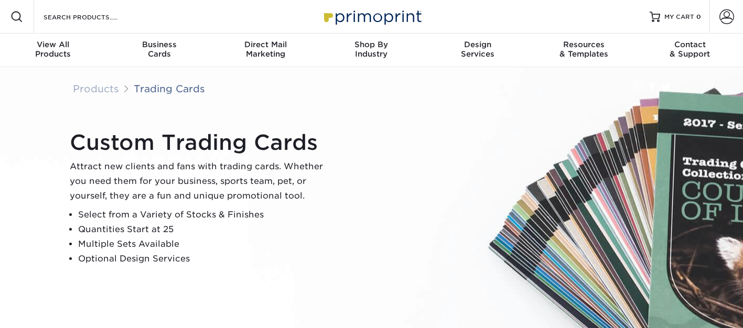 This screenshot has width=743, height=328. What do you see at coordinates (201, 143) in the screenshot?
I see `h1: Custom Trading Cards` at bounding box center [201, 143].